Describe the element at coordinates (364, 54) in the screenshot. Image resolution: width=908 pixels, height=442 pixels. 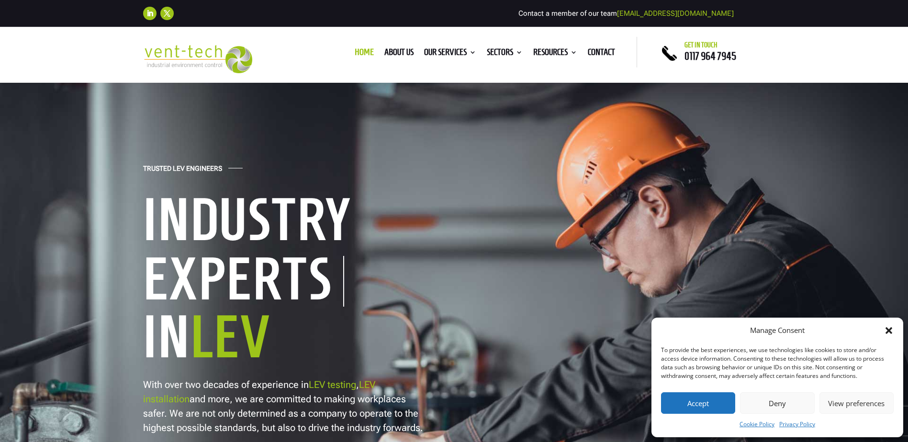
I see `a: Home` at that location.